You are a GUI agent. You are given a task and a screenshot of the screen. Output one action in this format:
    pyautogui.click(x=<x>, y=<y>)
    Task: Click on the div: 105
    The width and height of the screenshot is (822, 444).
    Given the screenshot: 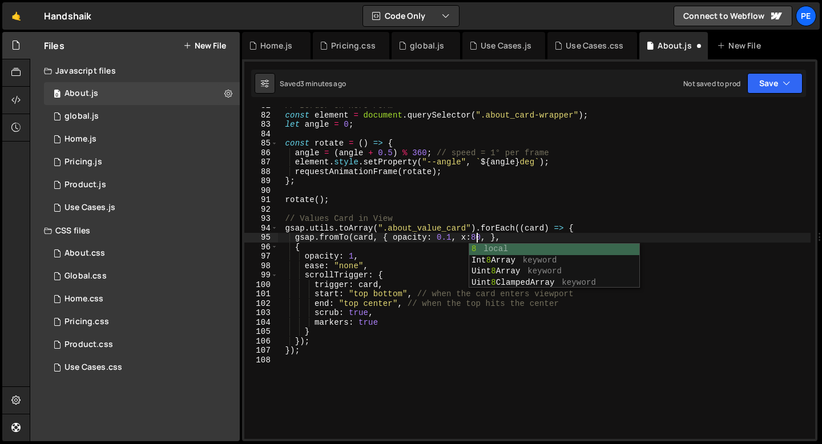 What is the action you would take?
    pyautogui.click(x=261, y=332)
    